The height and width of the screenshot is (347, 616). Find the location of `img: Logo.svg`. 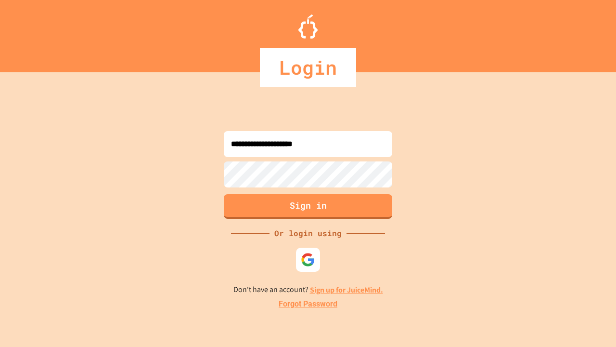

img: Logo.svg is located at coordinates (308, 26).